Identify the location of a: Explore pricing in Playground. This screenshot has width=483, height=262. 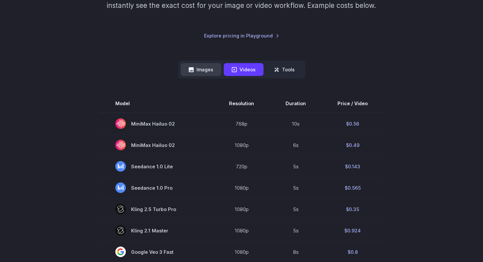
(242, 35).